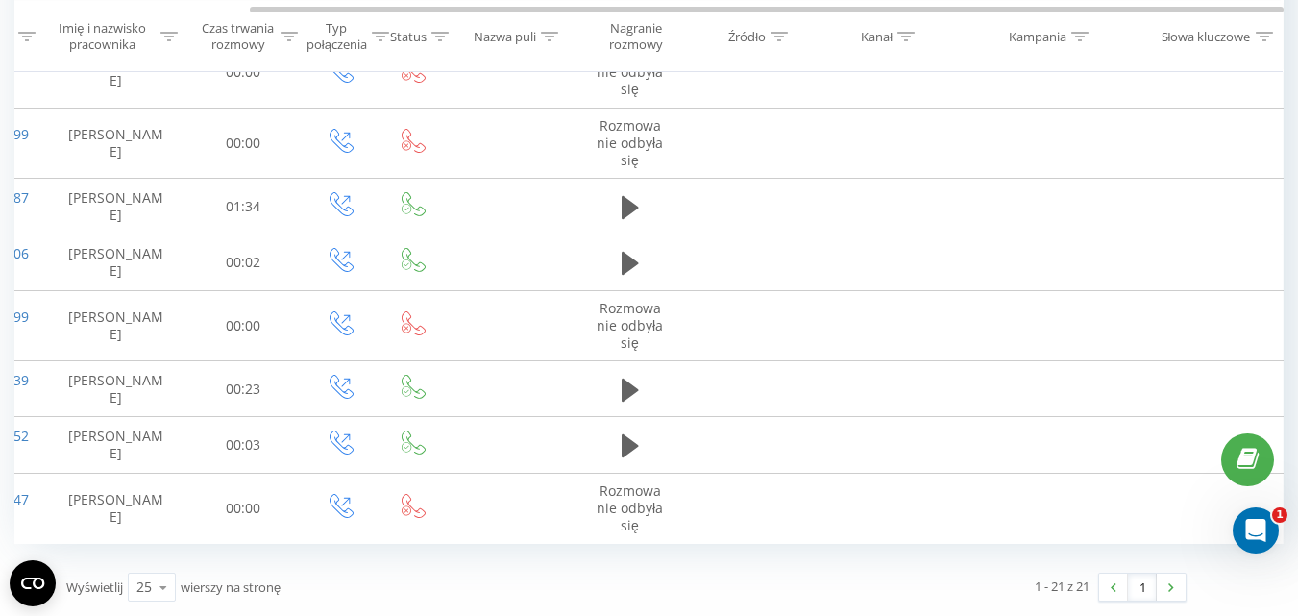 The width and height of the screenshot is (1298, 616). What do you see at coordinates (1037, 36) in the screenshot?
I see `div: Kampania` at bounding box center [1037, 36].